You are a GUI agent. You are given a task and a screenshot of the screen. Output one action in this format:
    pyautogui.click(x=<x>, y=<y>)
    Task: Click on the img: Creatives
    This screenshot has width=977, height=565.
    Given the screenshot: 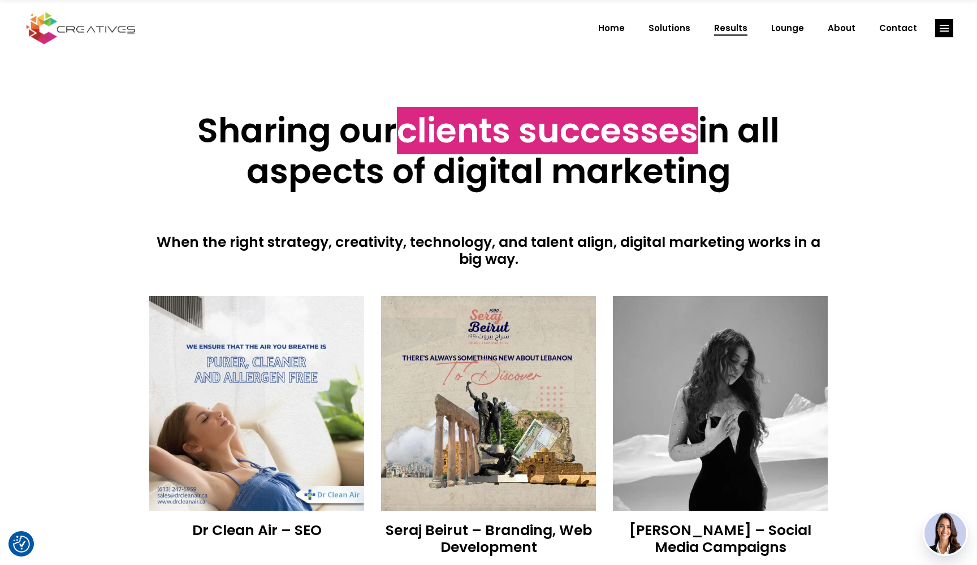 What is the action you would take?
    pyautogui.click(x=81, y=28)
    